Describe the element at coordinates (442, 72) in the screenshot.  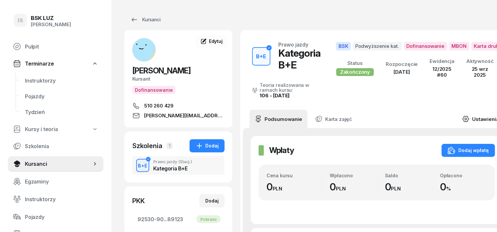
I see `span: 12/2025 #60` at that location.